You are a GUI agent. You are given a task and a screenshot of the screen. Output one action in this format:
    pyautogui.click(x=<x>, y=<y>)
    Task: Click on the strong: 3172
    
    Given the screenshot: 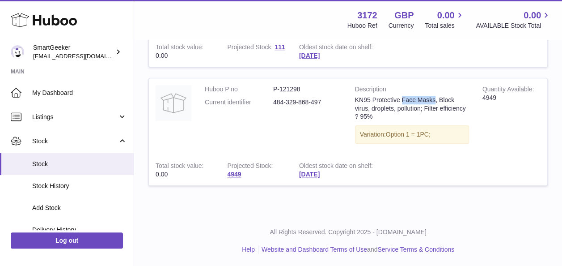 What is the action you would take?
    pyautogui.click(x=367, y=15)
    